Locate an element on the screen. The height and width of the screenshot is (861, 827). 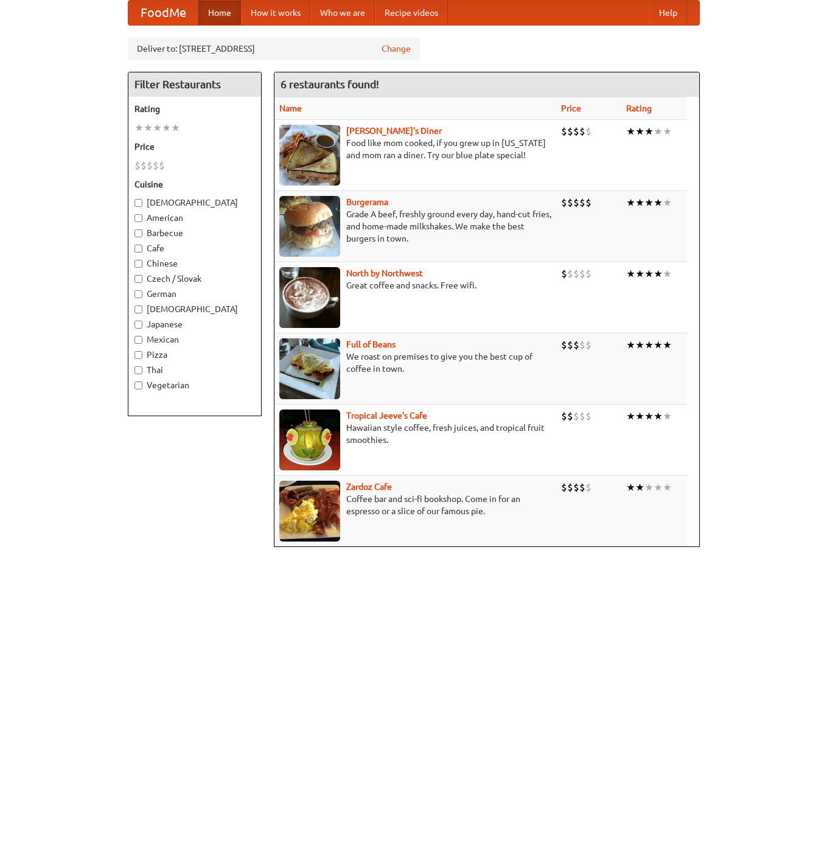
label: Czech / Slovak is located at coordinates (195, 279).